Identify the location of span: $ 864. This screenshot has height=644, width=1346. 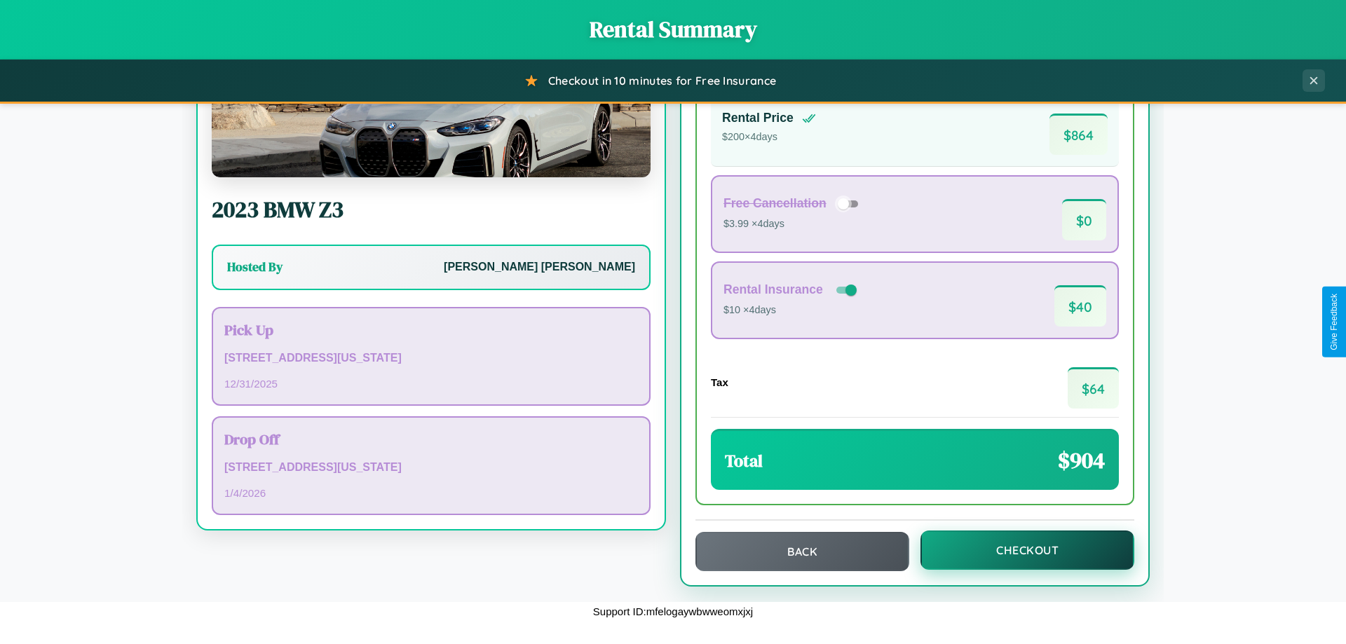
(1078, 134).